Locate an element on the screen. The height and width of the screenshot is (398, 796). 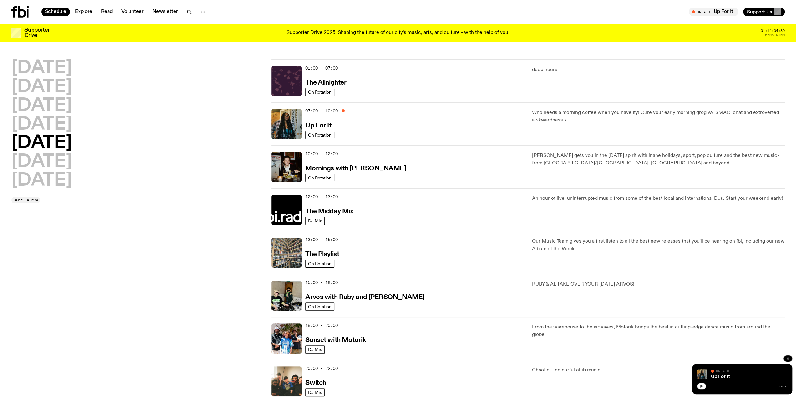
span: 01:00 - 07:00 is located at coordinates (322, 68).